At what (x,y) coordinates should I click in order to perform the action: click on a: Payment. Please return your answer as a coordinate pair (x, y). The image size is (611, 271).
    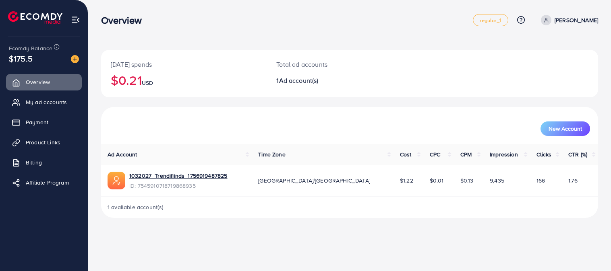
    Looking at the image, I should click on (44, 122).